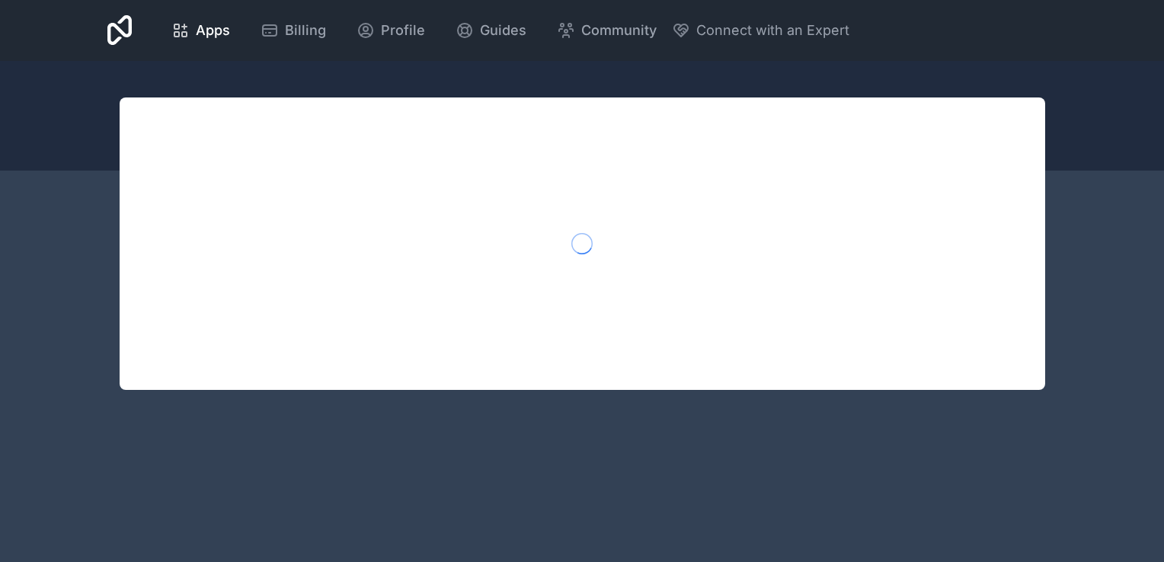 Image resolution: width=1164 pixels, height=562 pixels. I want to click on a: Apps, so click(200, 30).